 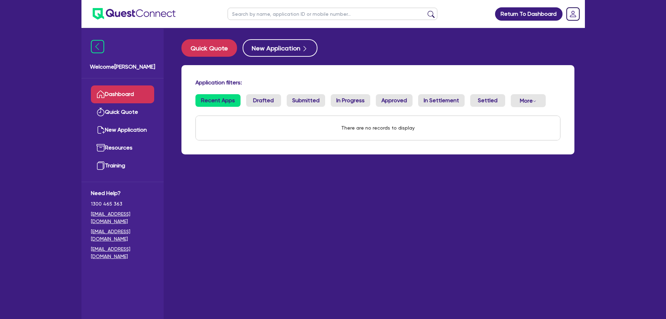 What do you see at coordinates (350, 100) in the screenshot?
I see `a: In Progress` at bounding box center [350, 100].